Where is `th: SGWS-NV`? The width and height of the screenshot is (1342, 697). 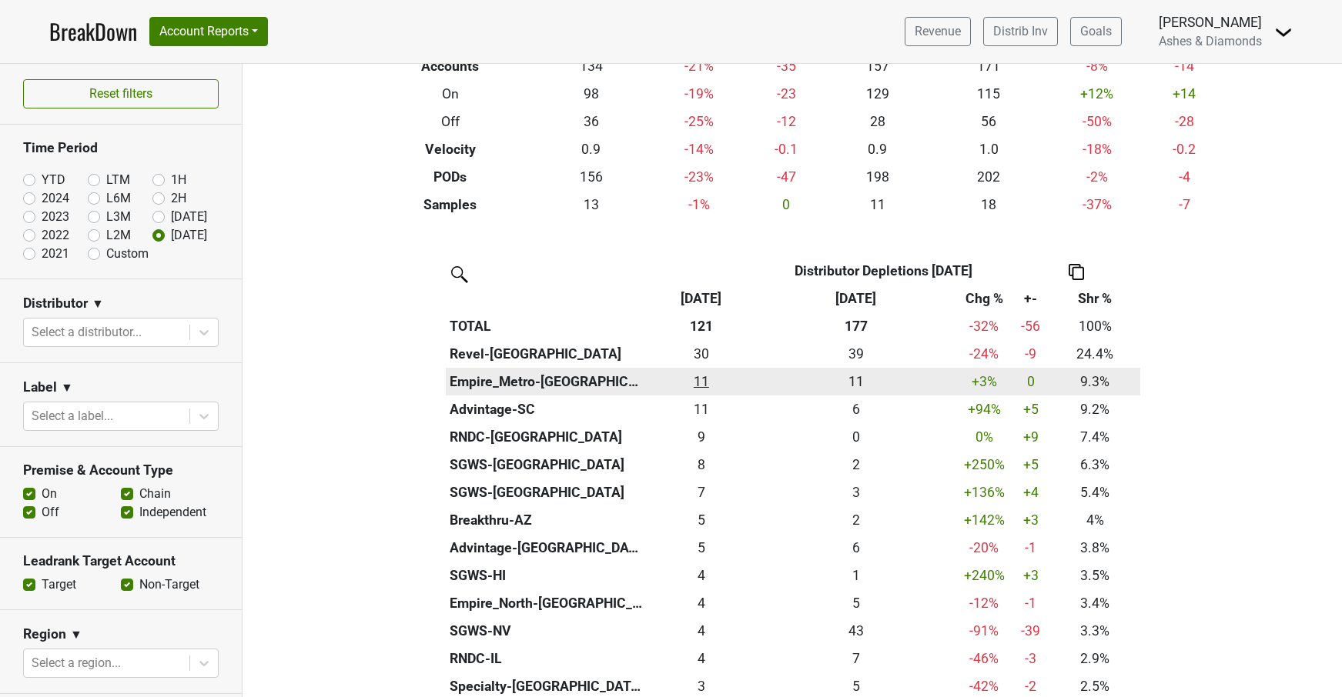
th: SGWS-NV is located at coordinates (546, 631).